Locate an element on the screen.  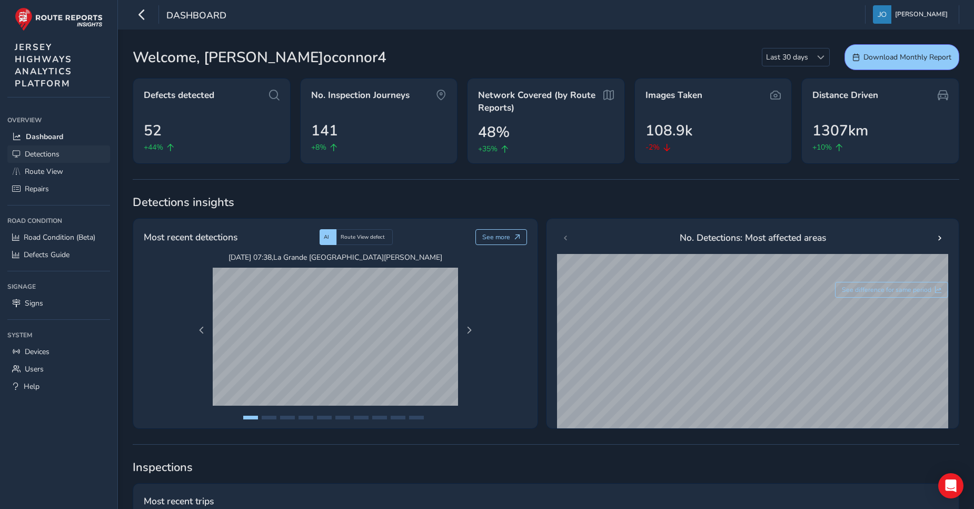
span: Detections is located at coordinates (42, 154).